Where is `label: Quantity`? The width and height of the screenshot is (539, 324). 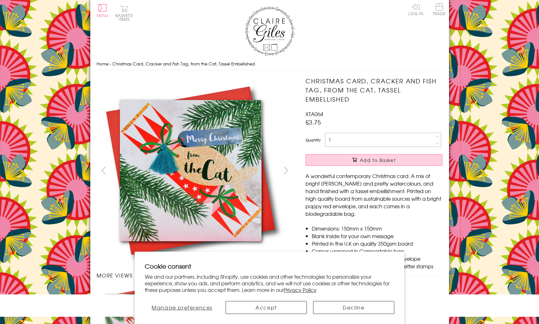
label: Quantity is located at coordinates (313, 140).